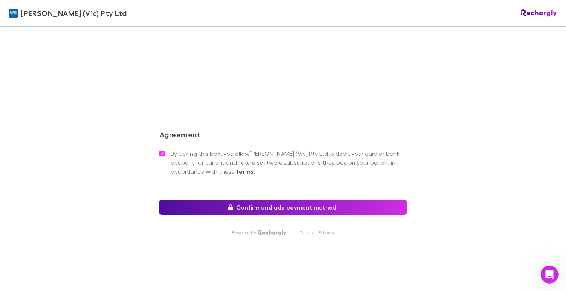  Describe the element at coordinates (13, 13) in the screenshot. I see `img: William Buck (Vic) Pty Ltd's Logo` at that location.